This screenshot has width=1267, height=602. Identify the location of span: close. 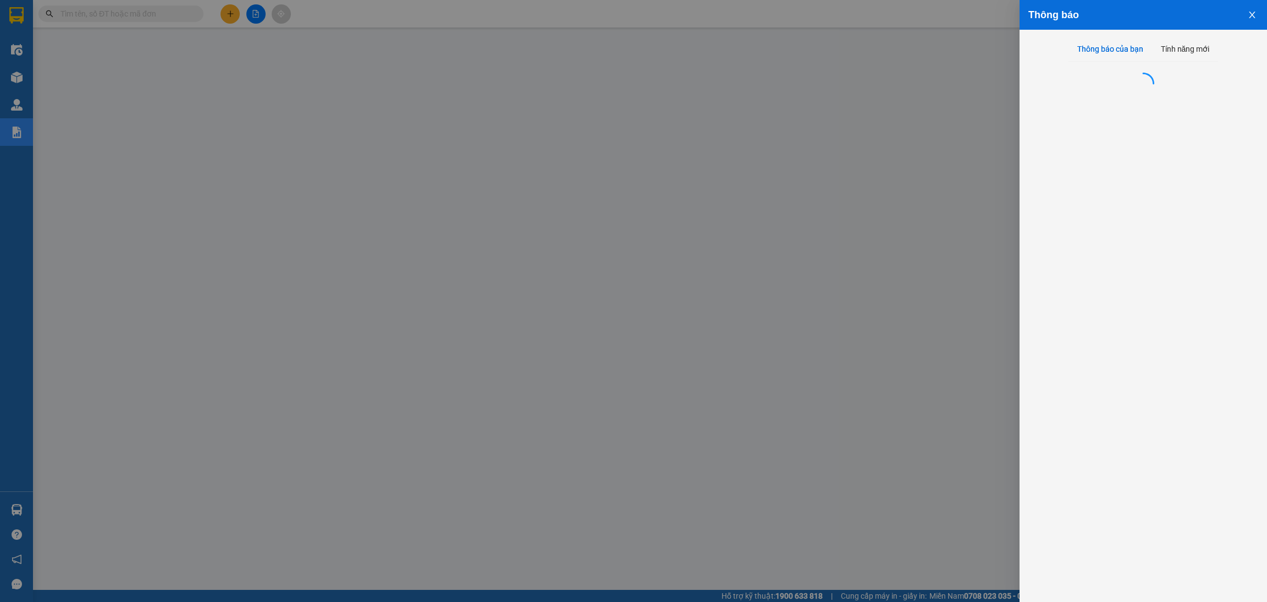
(1252, 15).